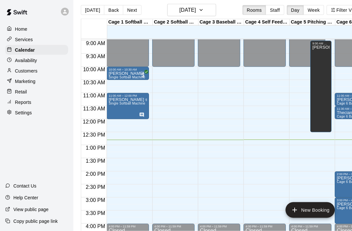  I want to click on div: Cage 2 Softball Machine/Live, so click(176, 22).